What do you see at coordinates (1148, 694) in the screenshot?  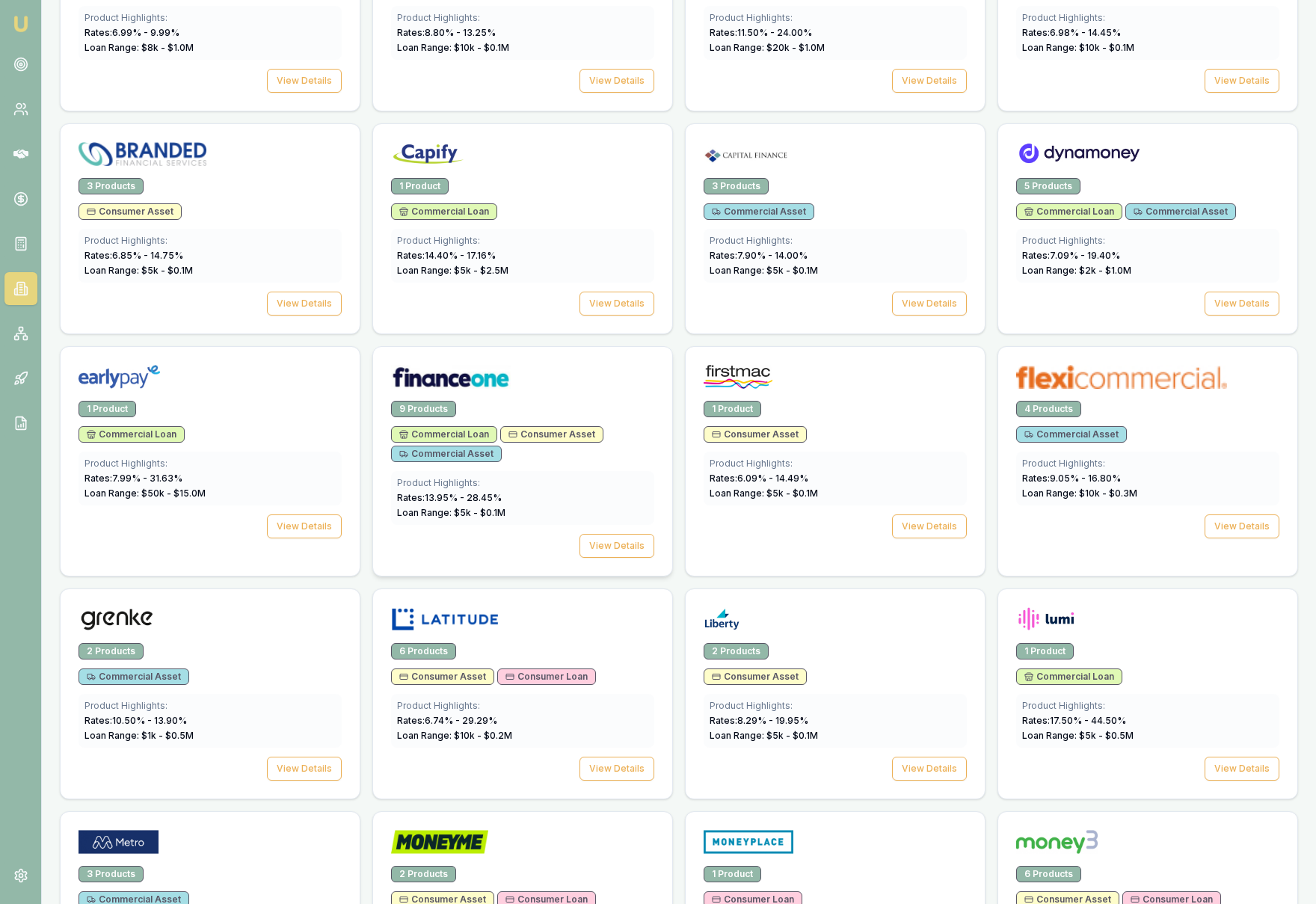 I see `a: Lumi logo1 ProductCommercial LoanProduct Highlights:Rates:17.50% - 44.50%Loan Range: $5k - $0.5MV...` at bounding box center [1148, 694].